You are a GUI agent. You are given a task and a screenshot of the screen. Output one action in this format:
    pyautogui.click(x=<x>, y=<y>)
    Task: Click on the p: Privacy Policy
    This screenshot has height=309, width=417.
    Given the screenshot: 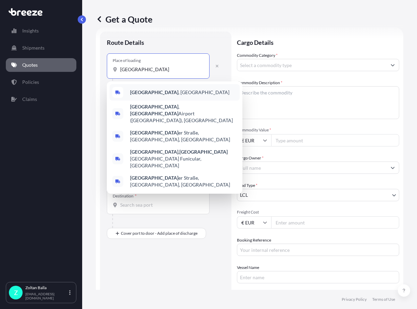 What is the action you would take?
    pyautogui.click(x=354, y=299)
    